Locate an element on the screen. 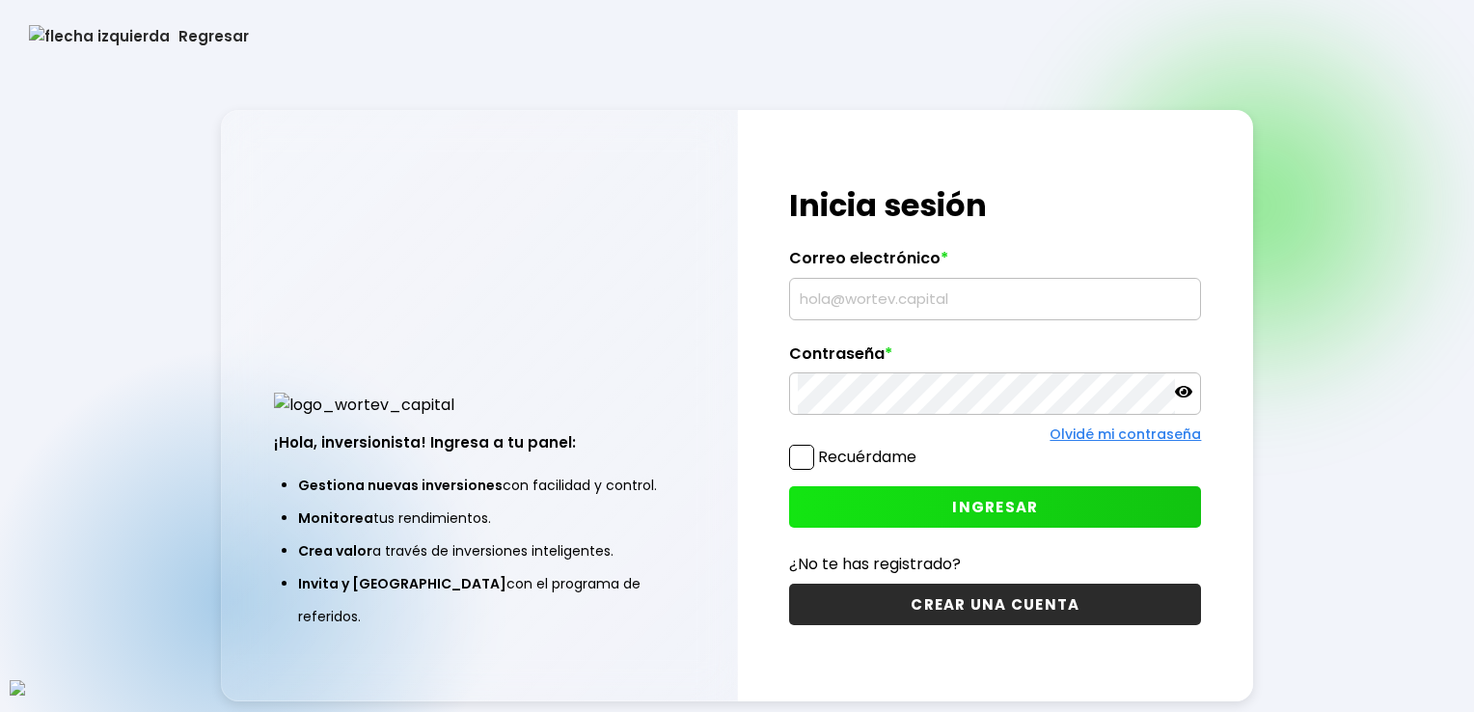 This screenshot has height=712, width=1474. h3: ¡Hola, inversionista! Ingresa a tu panel: is located at coordinates (480, 442).